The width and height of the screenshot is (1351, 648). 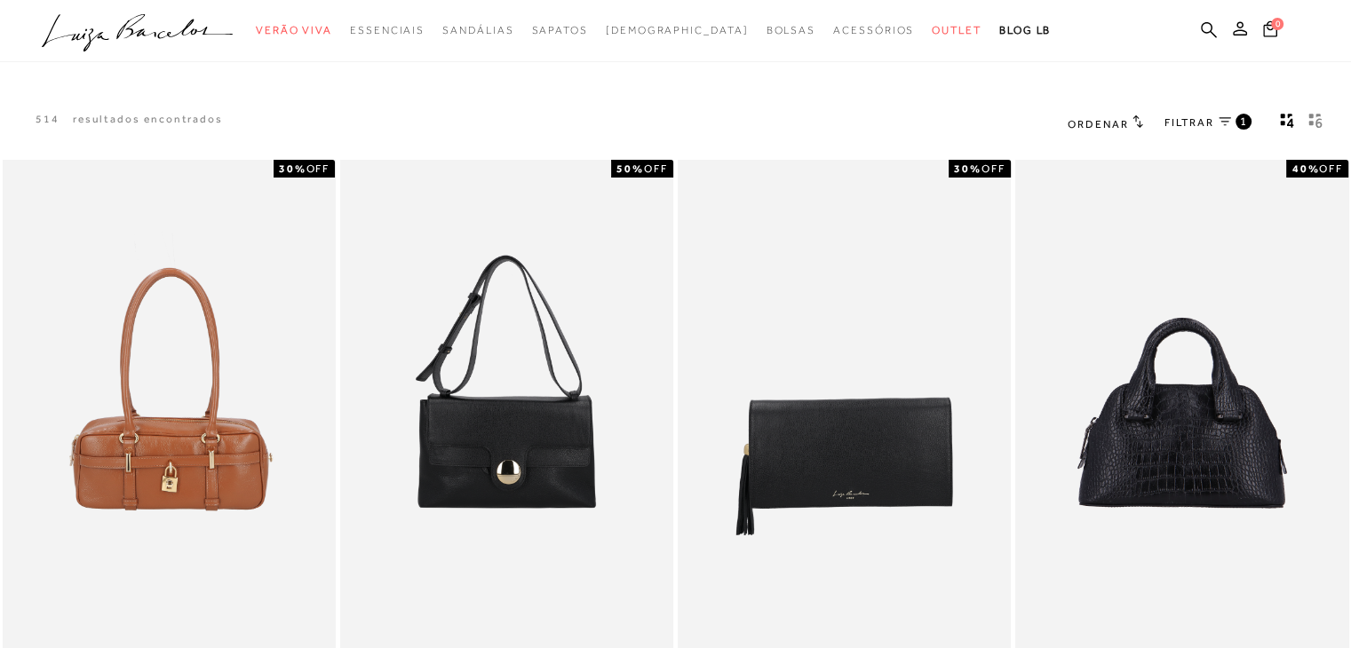 What do you see at coordinates (956, 30) in the screenshot?
I see `span: Outlet` at bounding box center [956, 30].